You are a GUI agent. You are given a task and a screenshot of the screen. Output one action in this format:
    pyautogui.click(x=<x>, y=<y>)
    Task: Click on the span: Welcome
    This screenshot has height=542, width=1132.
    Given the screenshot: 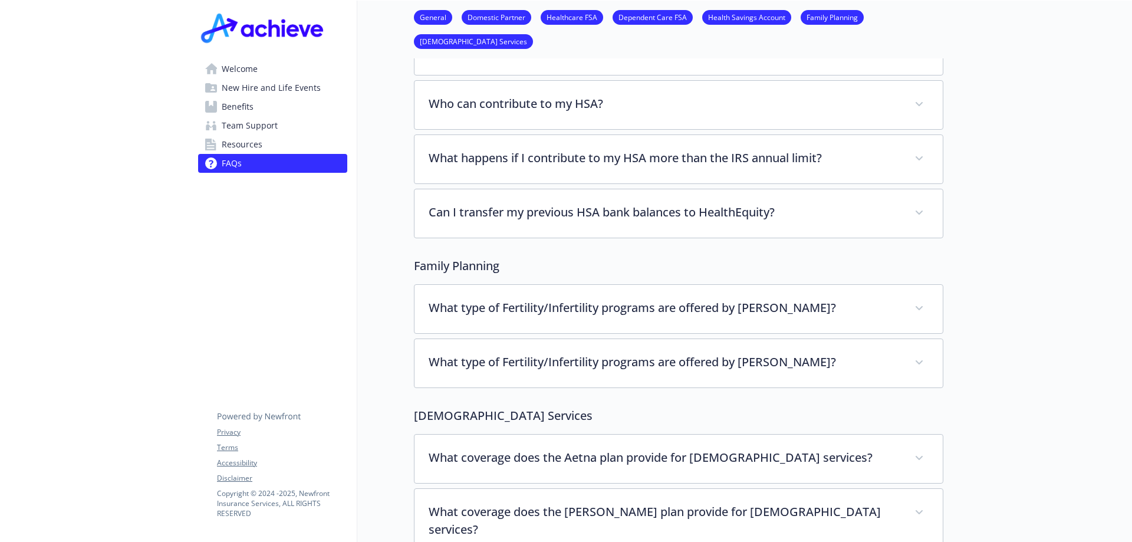 What is the action you would take?
    pyautogui.click(x=239, y=69)
    